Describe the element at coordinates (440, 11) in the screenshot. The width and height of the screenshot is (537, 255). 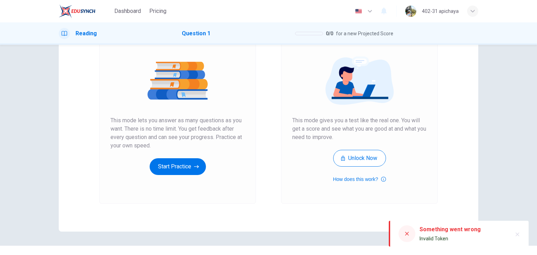
I see `div: 402-31 apichaya` at that location.